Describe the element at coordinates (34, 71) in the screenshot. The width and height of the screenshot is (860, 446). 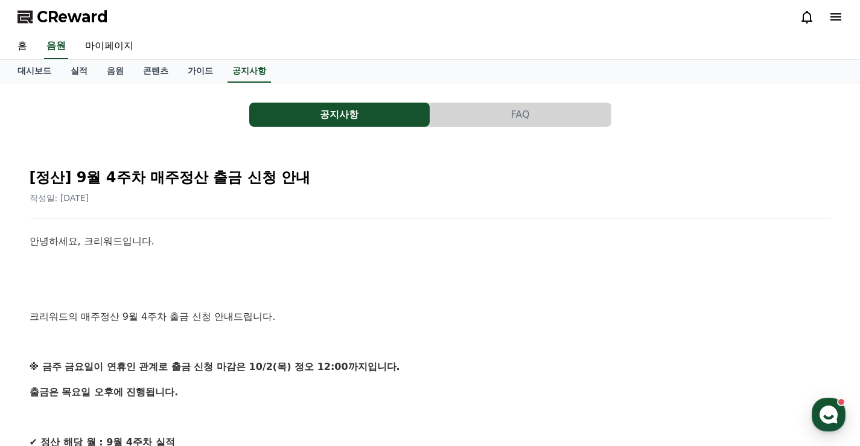
I see `a: 대시보드` at that location.